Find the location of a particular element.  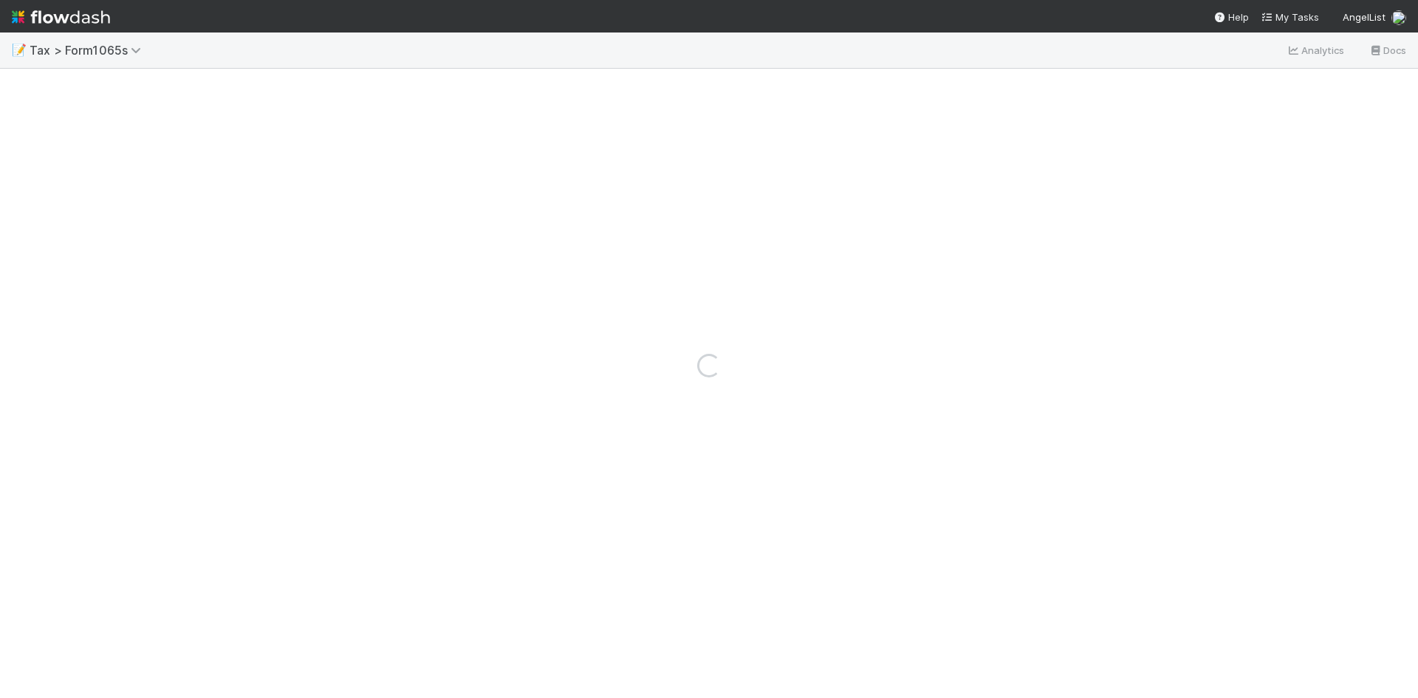

a: My Tasks is located at coordinates (1290, 17).